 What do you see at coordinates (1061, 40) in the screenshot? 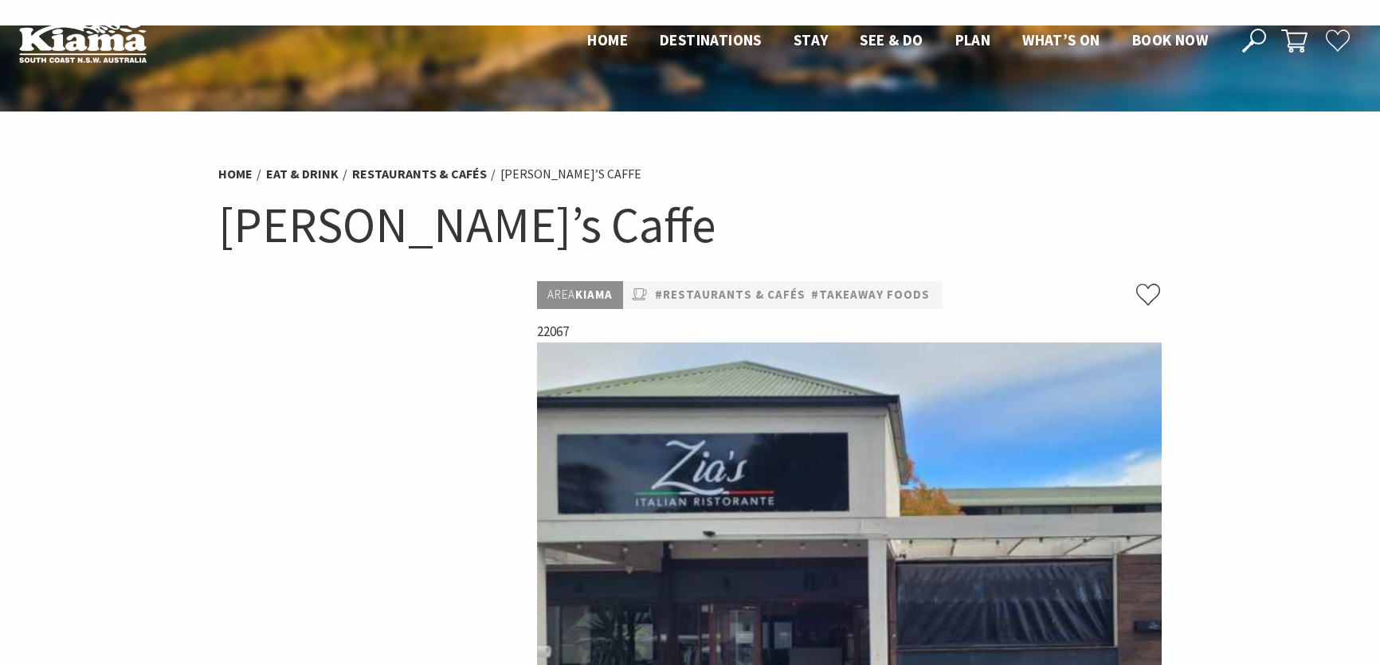
I see `span: What’s On` at bounding box center [1061, 40].